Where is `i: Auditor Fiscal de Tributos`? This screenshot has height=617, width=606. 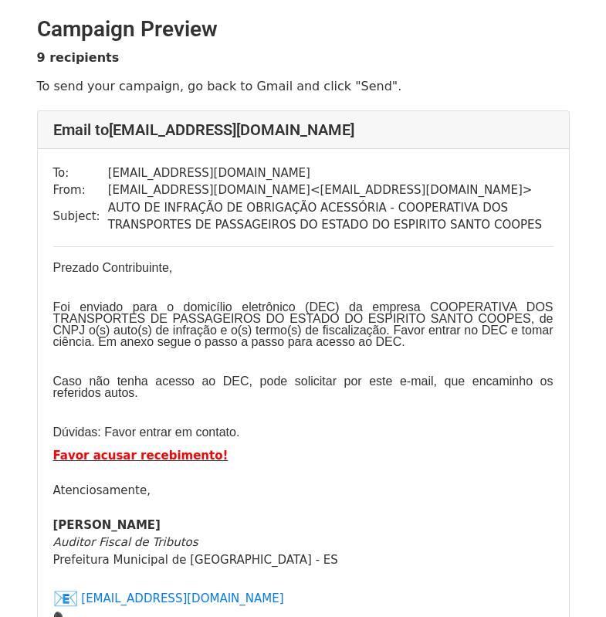
i: Auditor Fiscal de Tributos is located at coordinates (126, 542).